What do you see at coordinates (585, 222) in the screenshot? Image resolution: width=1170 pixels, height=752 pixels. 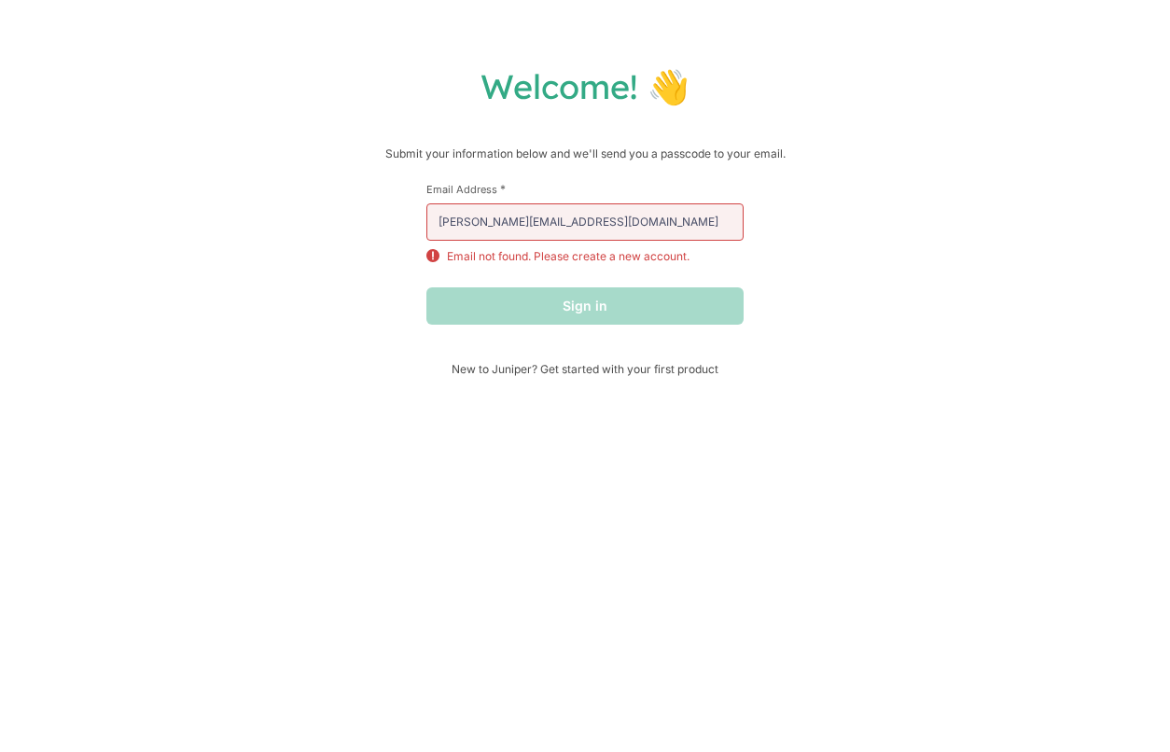 I see `input: email@example.com` at bounding box center [585, 222].